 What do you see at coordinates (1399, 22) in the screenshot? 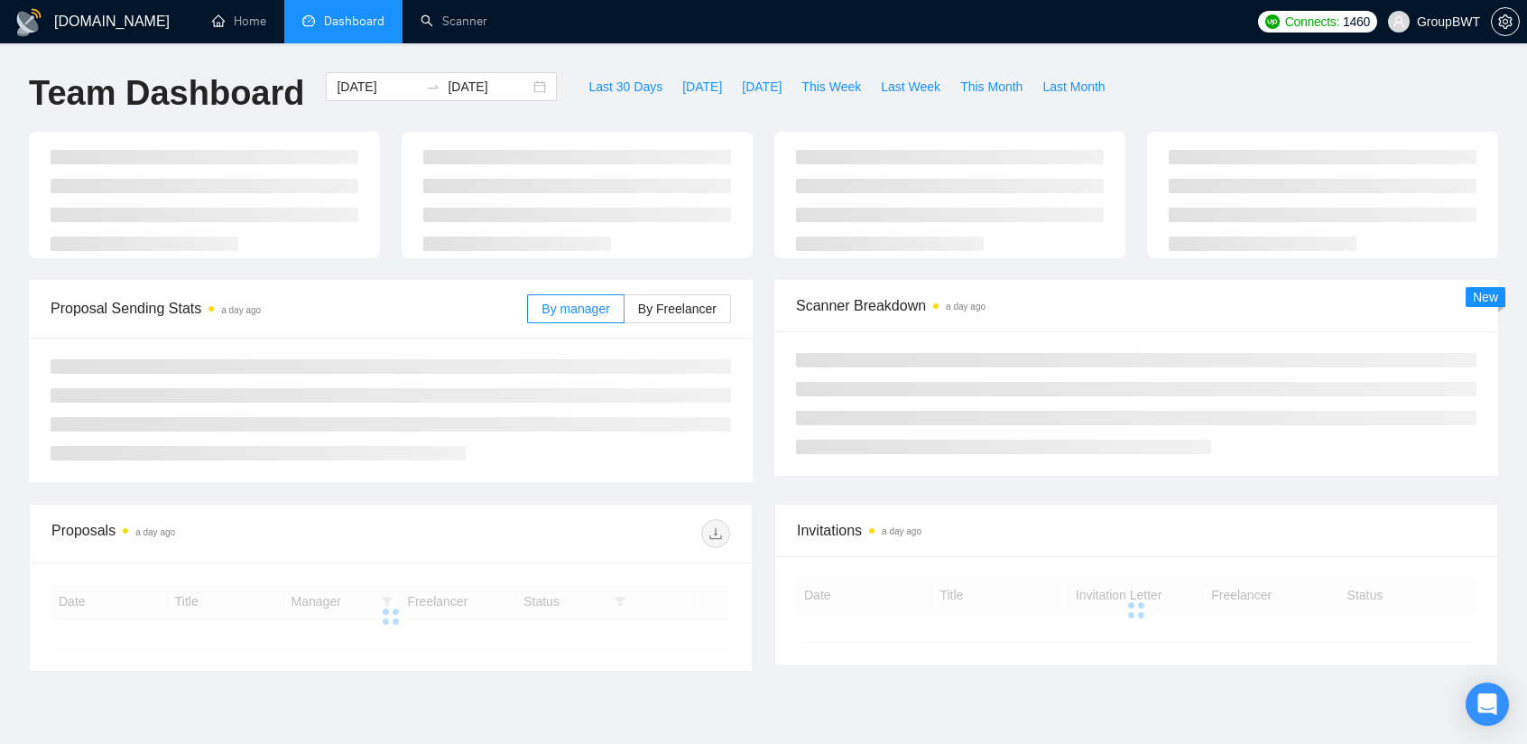
I see `span: user` at bounding box center [1399, 22].